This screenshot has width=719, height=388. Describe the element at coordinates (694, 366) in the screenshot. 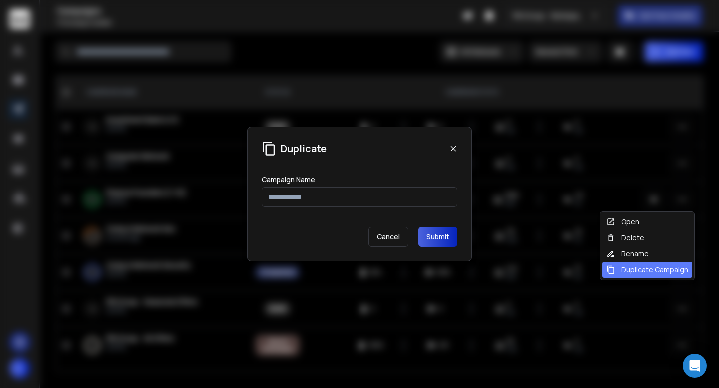

I see `div: Open Intercom Messenger` at that location.